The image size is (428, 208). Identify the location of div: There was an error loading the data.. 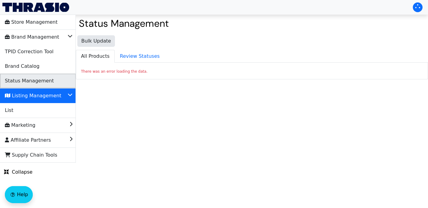
(252, 71).